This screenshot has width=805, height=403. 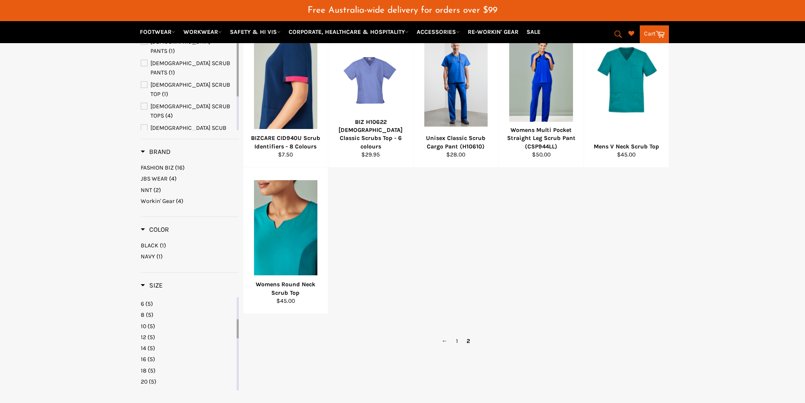 I want to click on a: FOOTWEAR, so click(x=158, y=32).